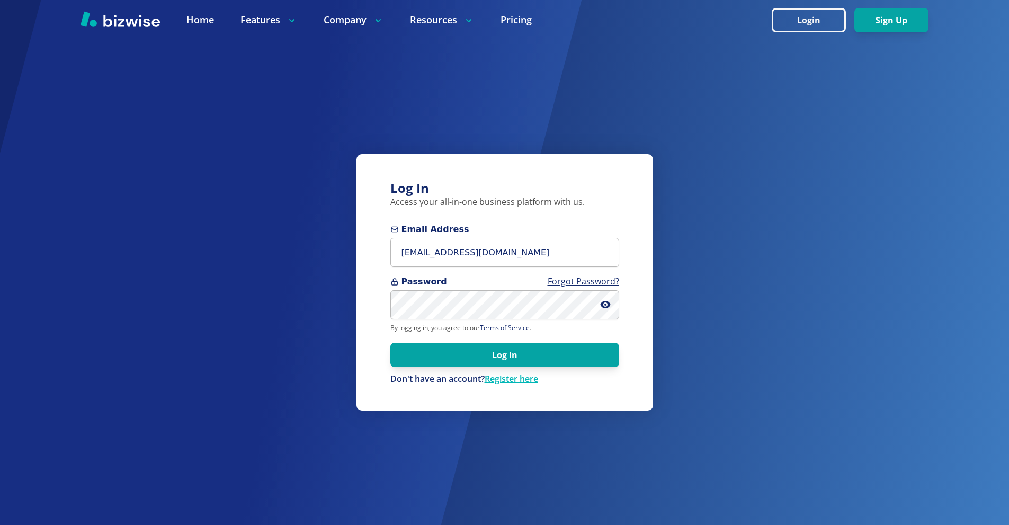 The image size is (1009, 525). Describe the element at coordinates (505, 252) in the screenshot. I see `input: you@example.com` at that location.